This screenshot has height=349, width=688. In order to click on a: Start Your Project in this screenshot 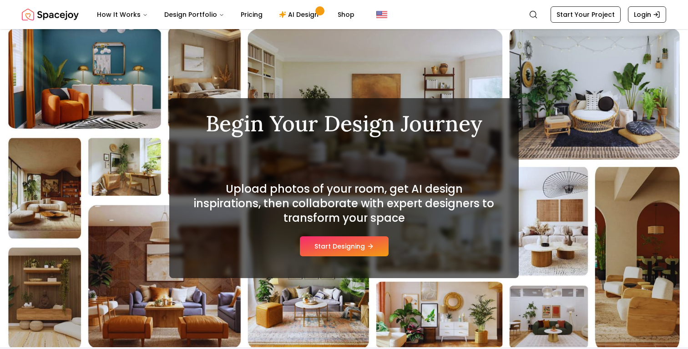, I will do `click(585, 15)`.